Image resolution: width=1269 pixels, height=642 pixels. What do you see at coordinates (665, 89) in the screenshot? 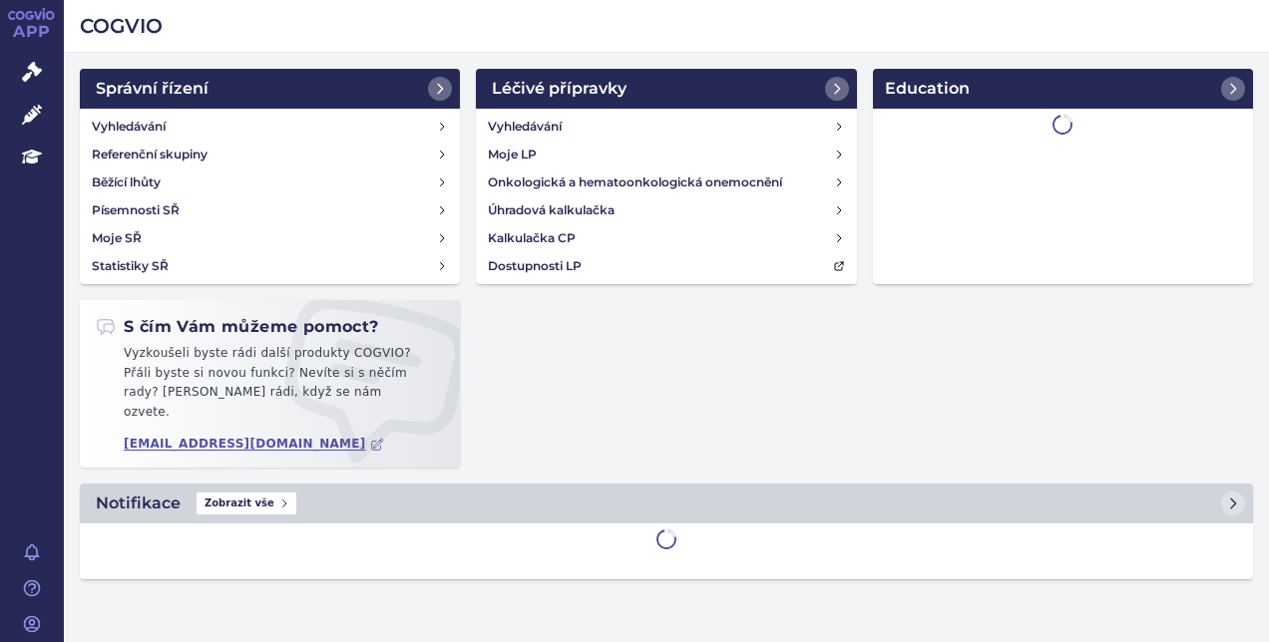
I see `a: Léčivé přípravky` at bounding box center [665, 89].